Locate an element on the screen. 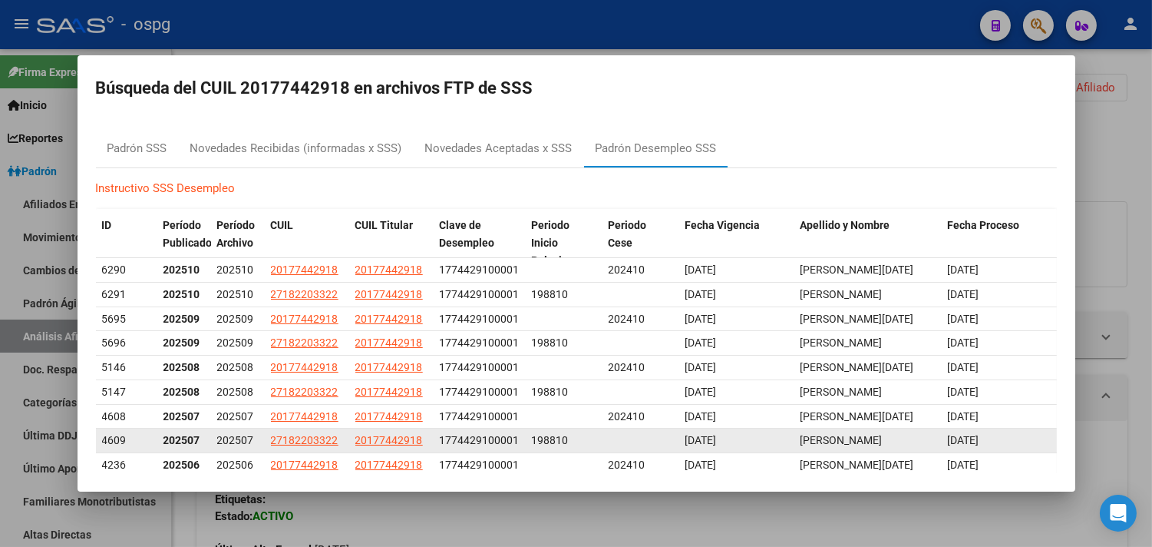 The width and height of the screenshot is (1152, 547). datatable-header-cell: Fecha Proceso is located at coordinates (999, 243).